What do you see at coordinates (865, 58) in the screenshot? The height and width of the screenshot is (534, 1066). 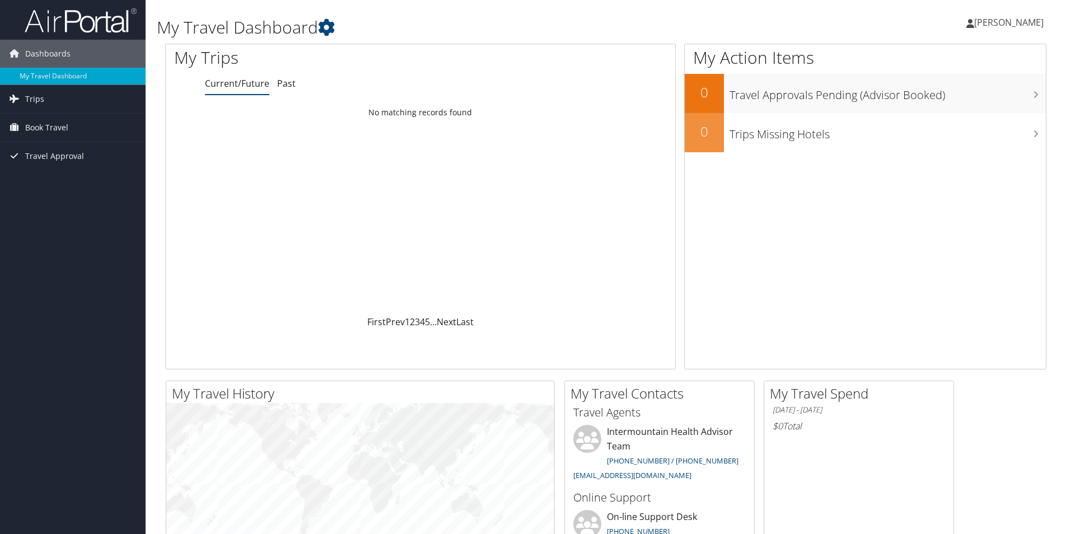 I see `h1: My Action Items` at bounding box center [865, 58].